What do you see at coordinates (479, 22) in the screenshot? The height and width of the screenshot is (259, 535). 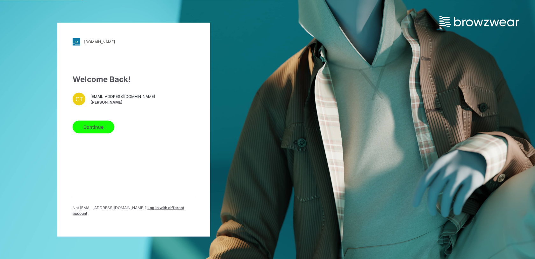 I see `img: browzwear-logo.e42bd6dac1945053ebaf764b6aa21510.svg` at bounding box center [479, 22].